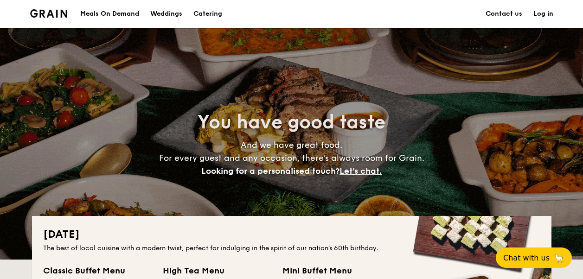 The height and width of the screenshot is (279, 583). Describe the element at coordinates (49, 13) in the screenshot. I see `a: Logotype` at that location.